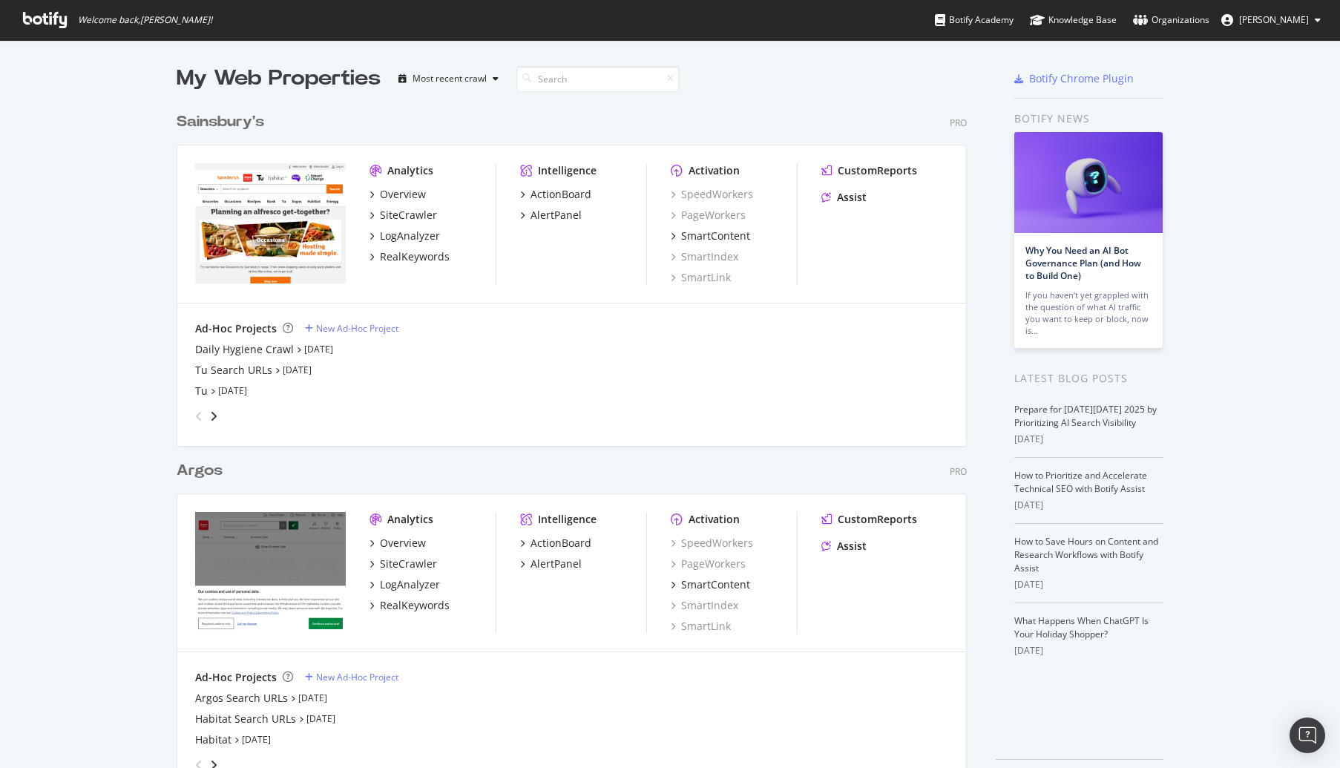  I want to click on div: CustomReports, so click(877, 171).